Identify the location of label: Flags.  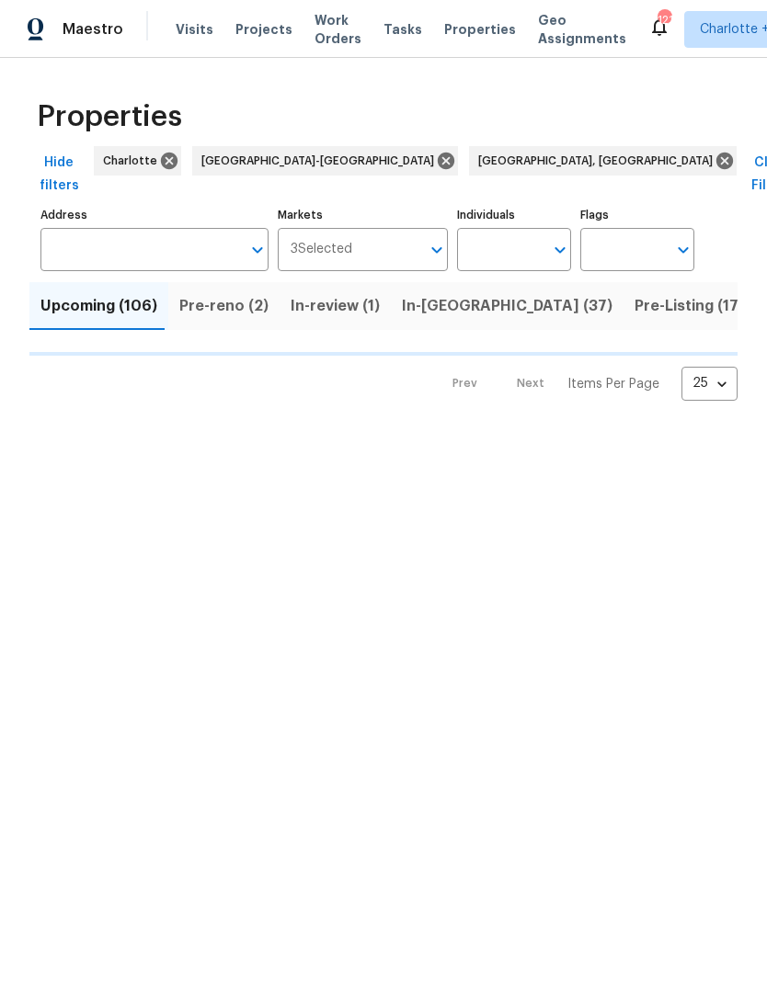
(637, 215).